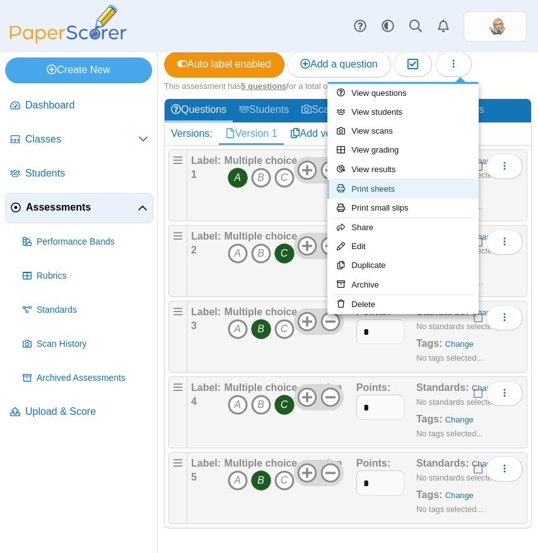 The image size is (538, 553). I want to click on a: Standards, so click(85, 310).